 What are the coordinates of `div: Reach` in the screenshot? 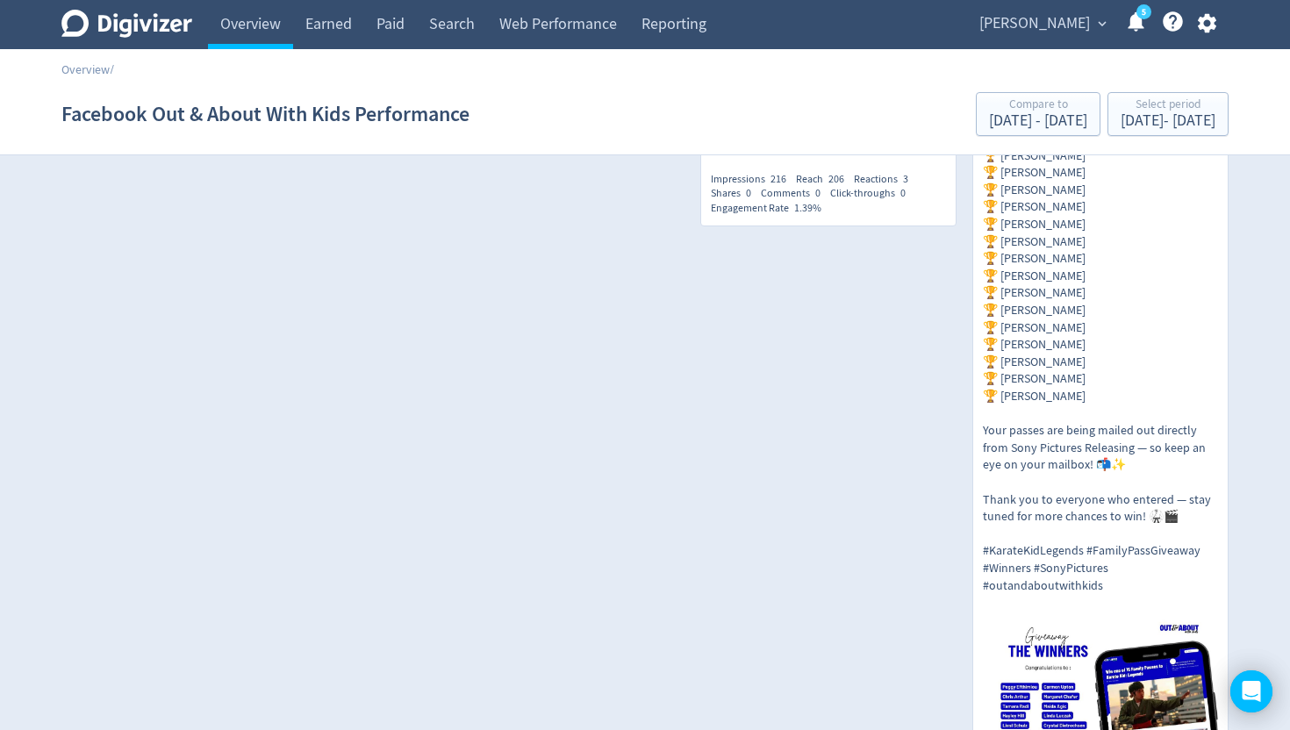 It's located at (825, 179).